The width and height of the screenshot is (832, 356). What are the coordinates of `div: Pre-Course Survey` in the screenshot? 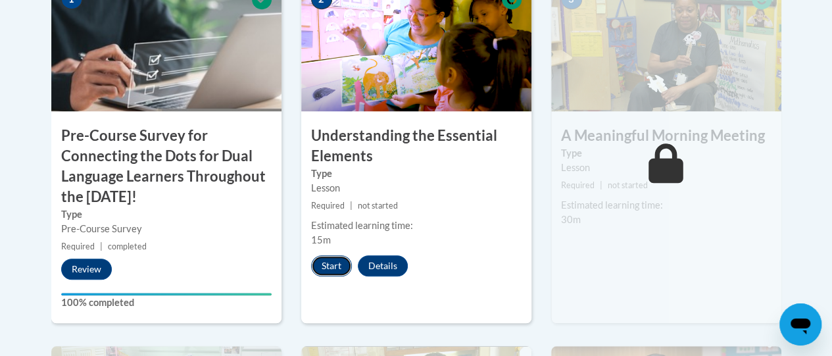 It's located at (166, 229).